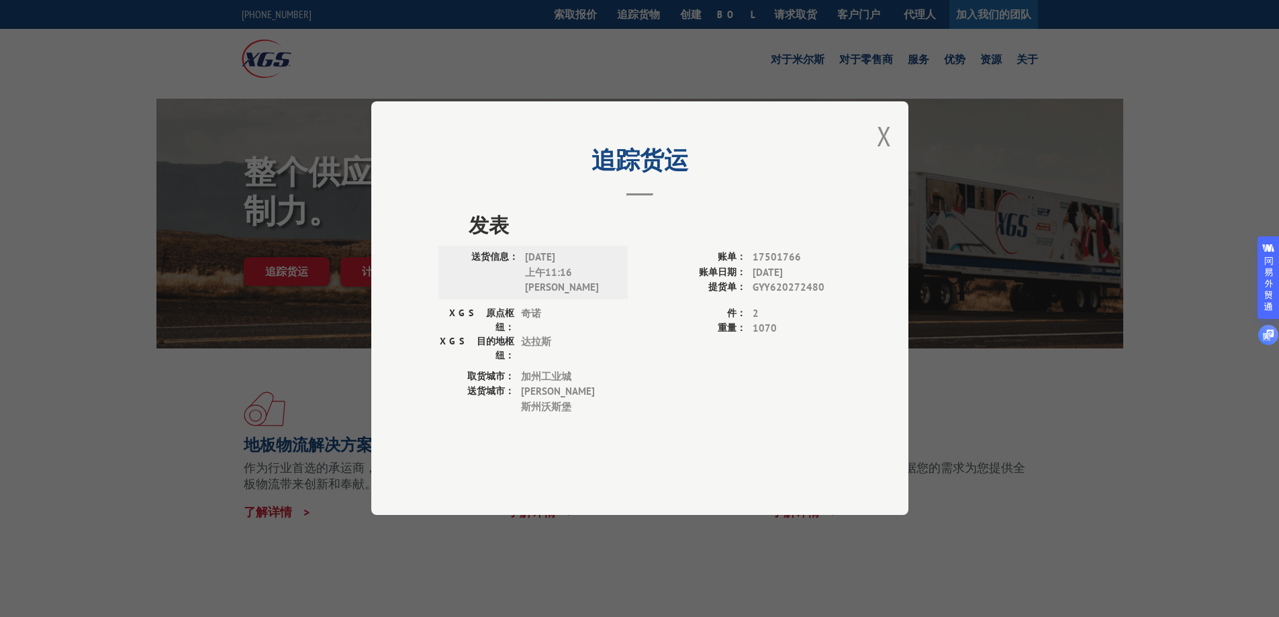 The image size is (1279, 617). I want to click on font: 17501766, so click(777, 257).